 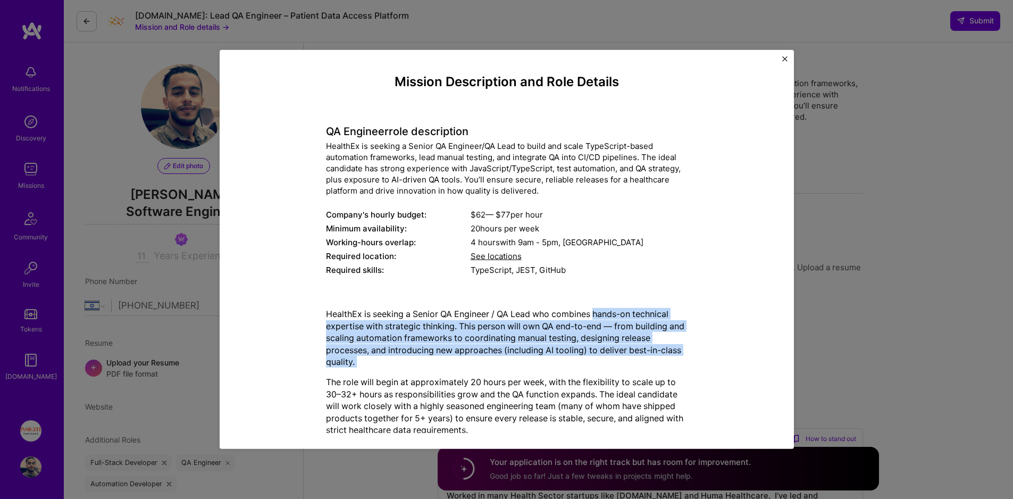 I want to click on div: 20 hours per week, so click(x=579, y=228).